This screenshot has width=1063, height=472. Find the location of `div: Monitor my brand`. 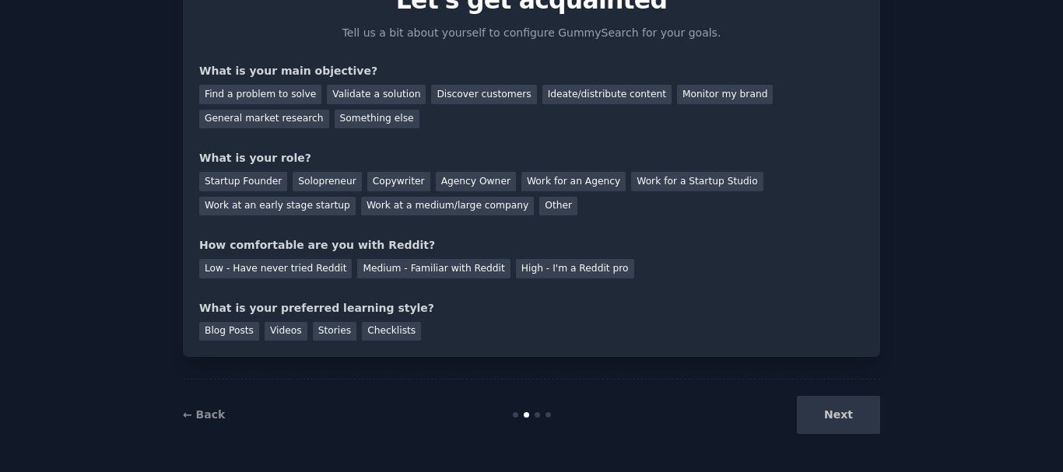

div: Monitor my brand is located at coordinates (725, 94).